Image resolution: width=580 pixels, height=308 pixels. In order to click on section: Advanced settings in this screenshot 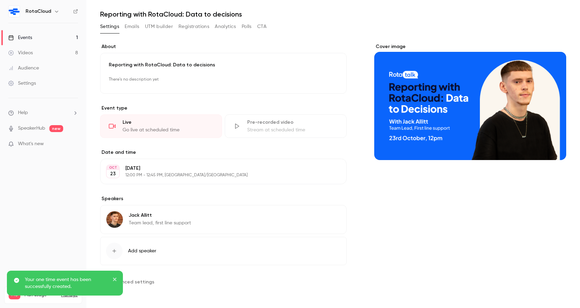, I will do `click(223, 281)`.